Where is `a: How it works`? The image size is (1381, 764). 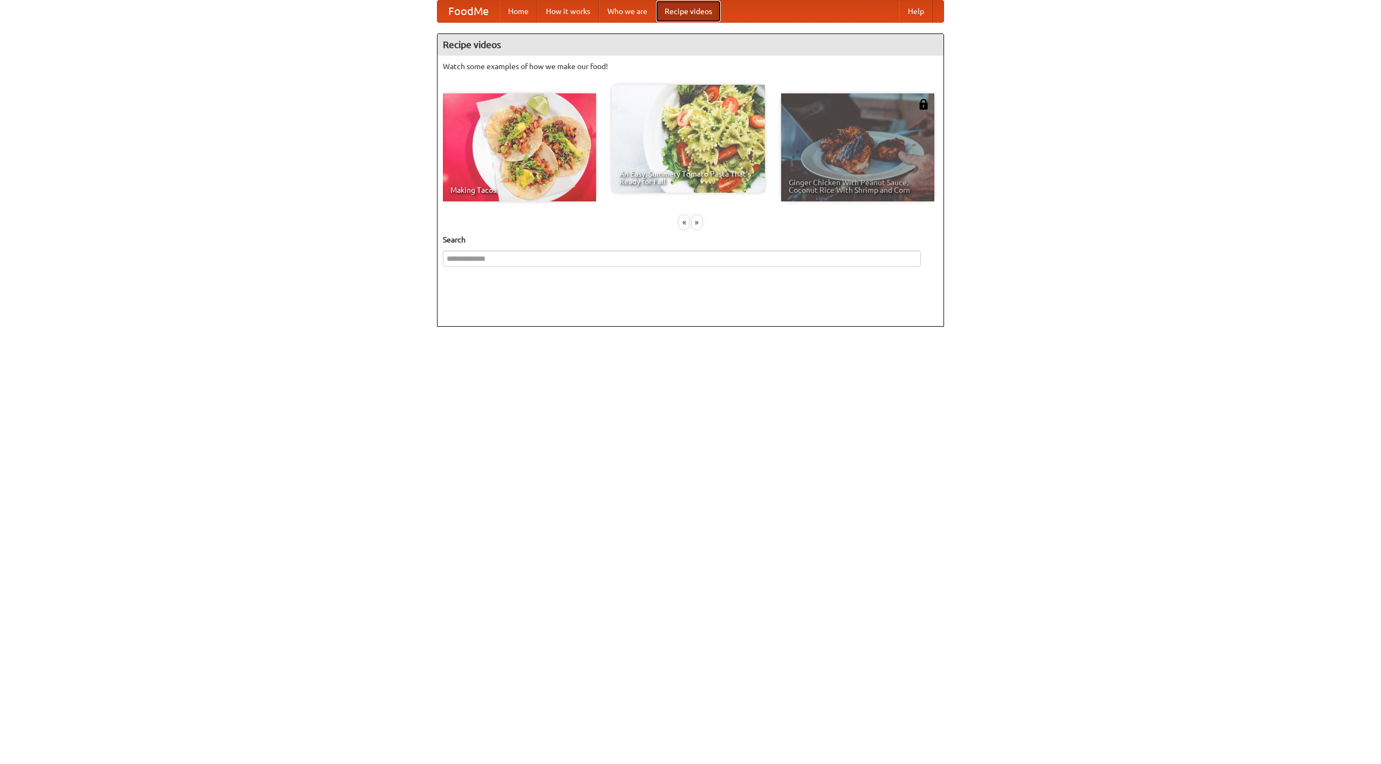 a: How it works is located at coordinates (568, 11).